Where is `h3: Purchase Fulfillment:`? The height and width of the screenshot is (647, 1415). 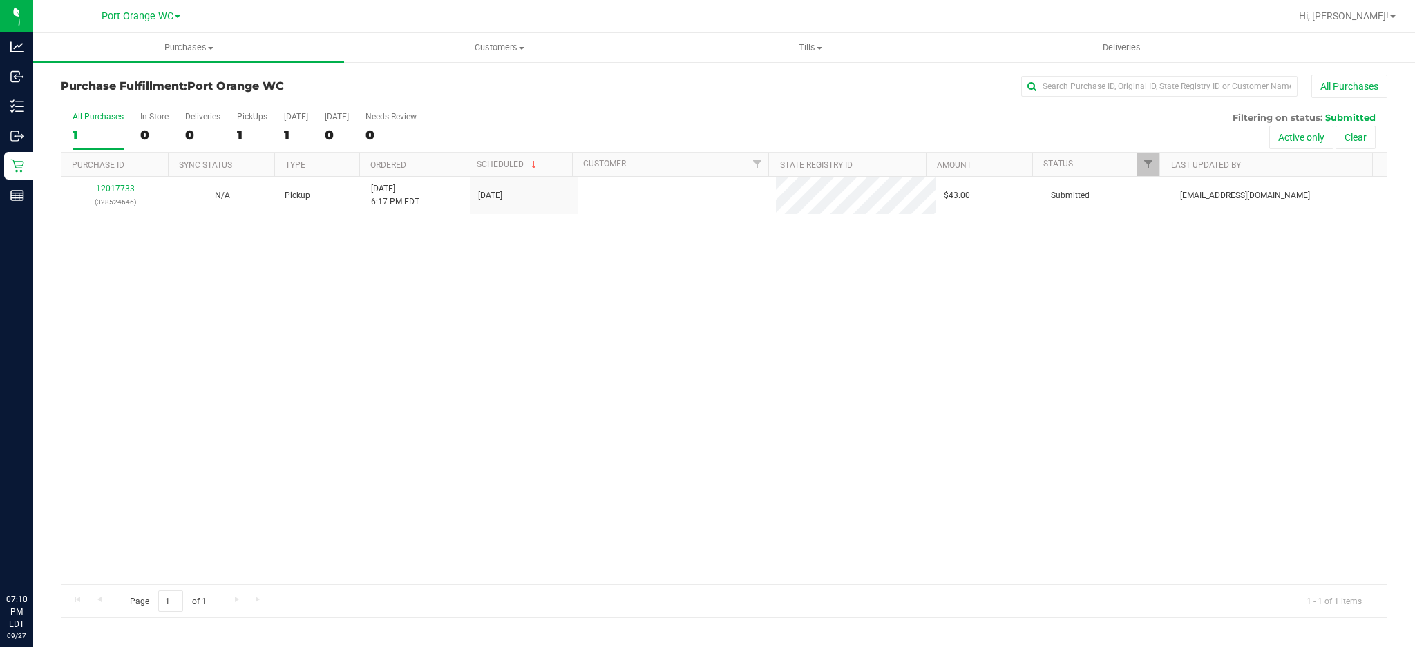
h3: Purchase Fulfillment: is located at coordinates (282, 86).